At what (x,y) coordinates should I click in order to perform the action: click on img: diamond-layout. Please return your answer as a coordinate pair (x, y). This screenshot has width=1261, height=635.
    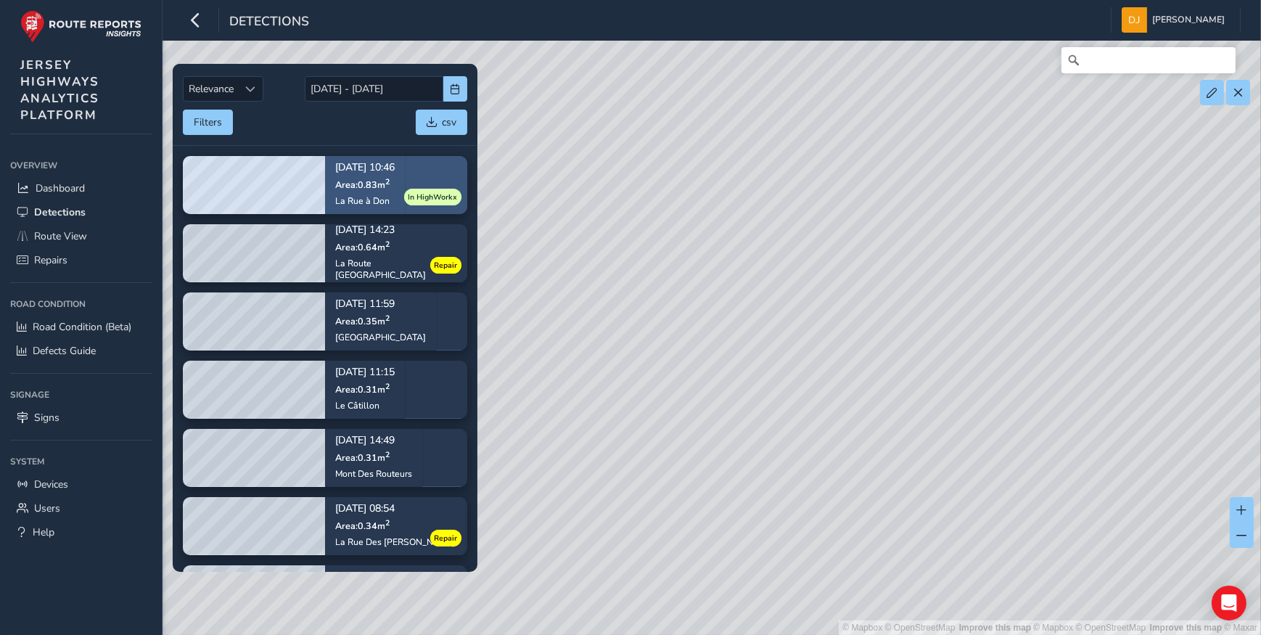
    Looking at the image, I should click on (1134, 20).